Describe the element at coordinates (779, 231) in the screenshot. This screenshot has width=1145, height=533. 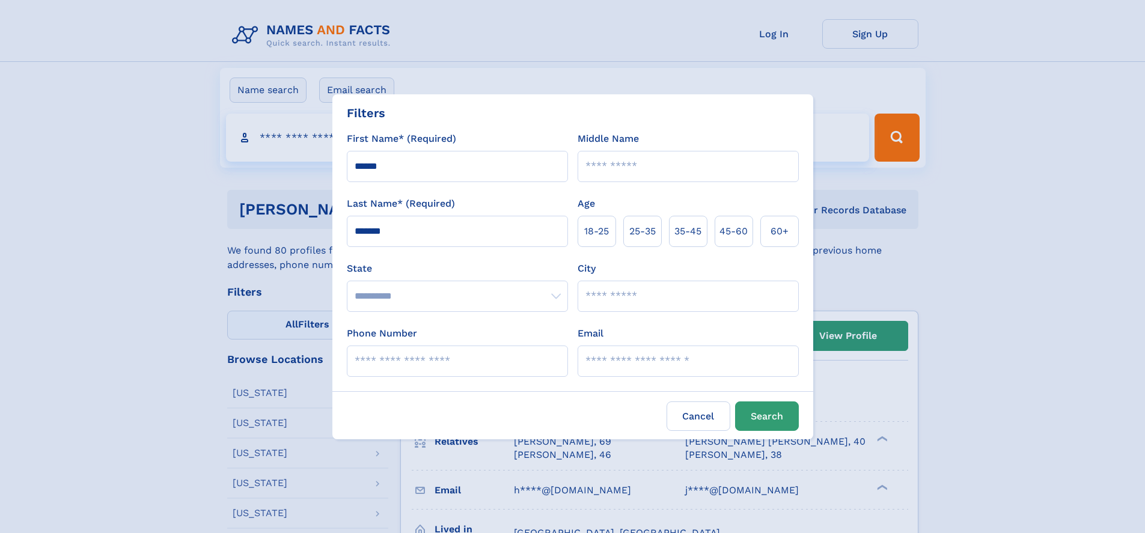
I see `span: 60+` at that location.